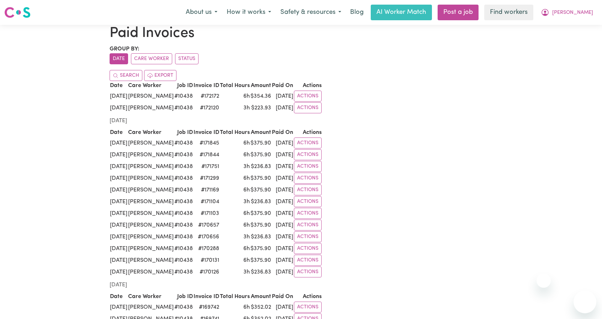 Image resolution: width=602 pixels, height=319 pixels. Describe the element at coordinates (308, 86) in the screenshot. I see `th: Actions` at that location.